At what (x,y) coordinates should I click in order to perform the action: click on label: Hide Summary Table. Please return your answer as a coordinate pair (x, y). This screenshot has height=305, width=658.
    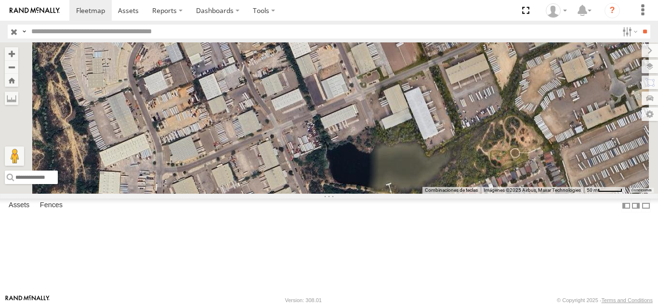
    Looking at the image, I should click on (646, 205).